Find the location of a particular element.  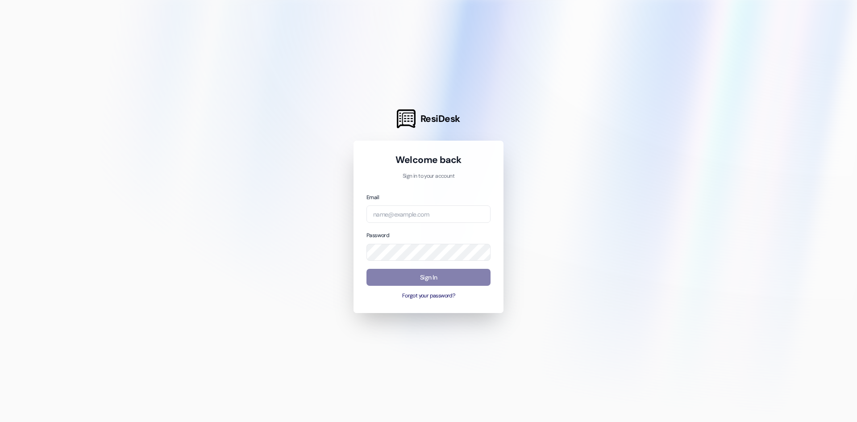

label: Email is located at coordinates (373, 197).